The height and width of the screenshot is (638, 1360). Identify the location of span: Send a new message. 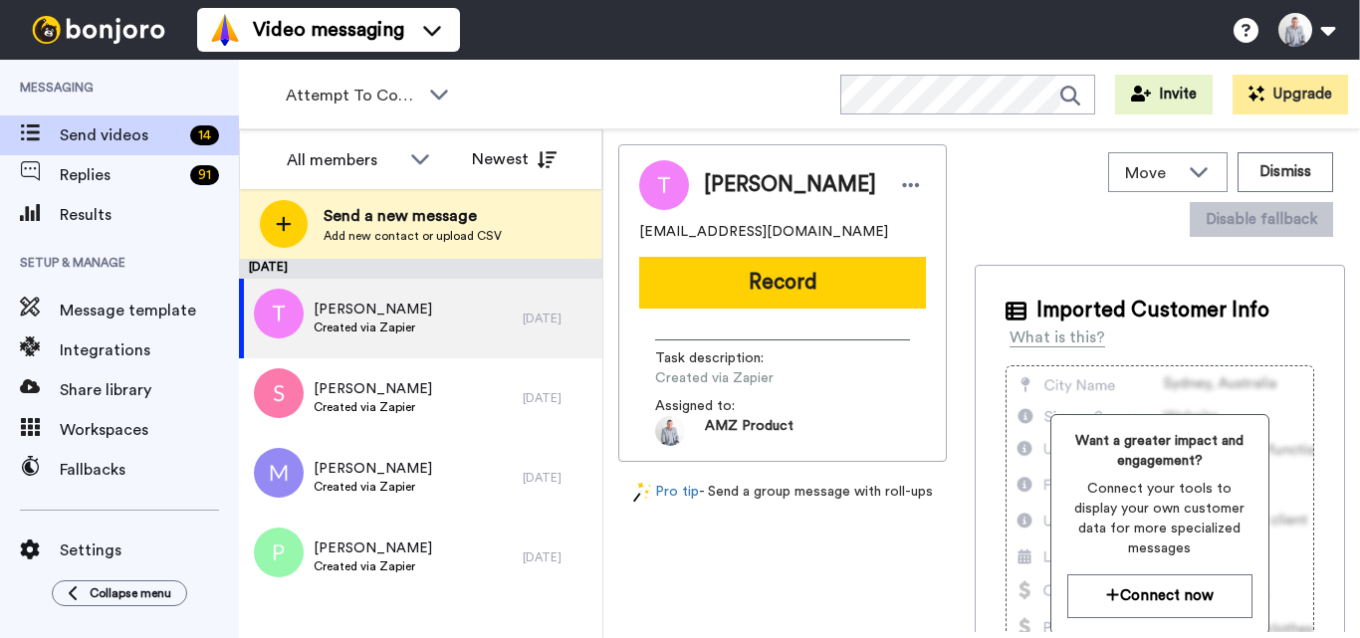
(412, 216).